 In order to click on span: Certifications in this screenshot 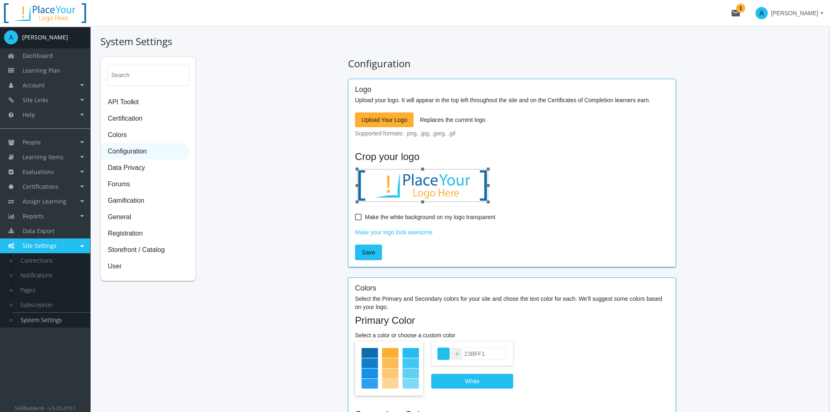, I will do `click(41, 186)`.